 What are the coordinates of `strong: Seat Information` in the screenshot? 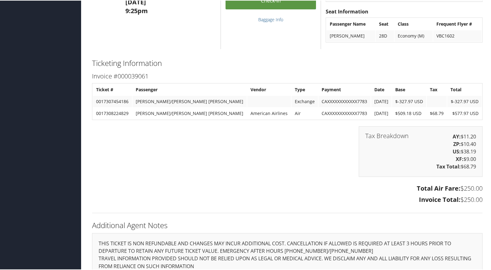 It's located at (347, 11).